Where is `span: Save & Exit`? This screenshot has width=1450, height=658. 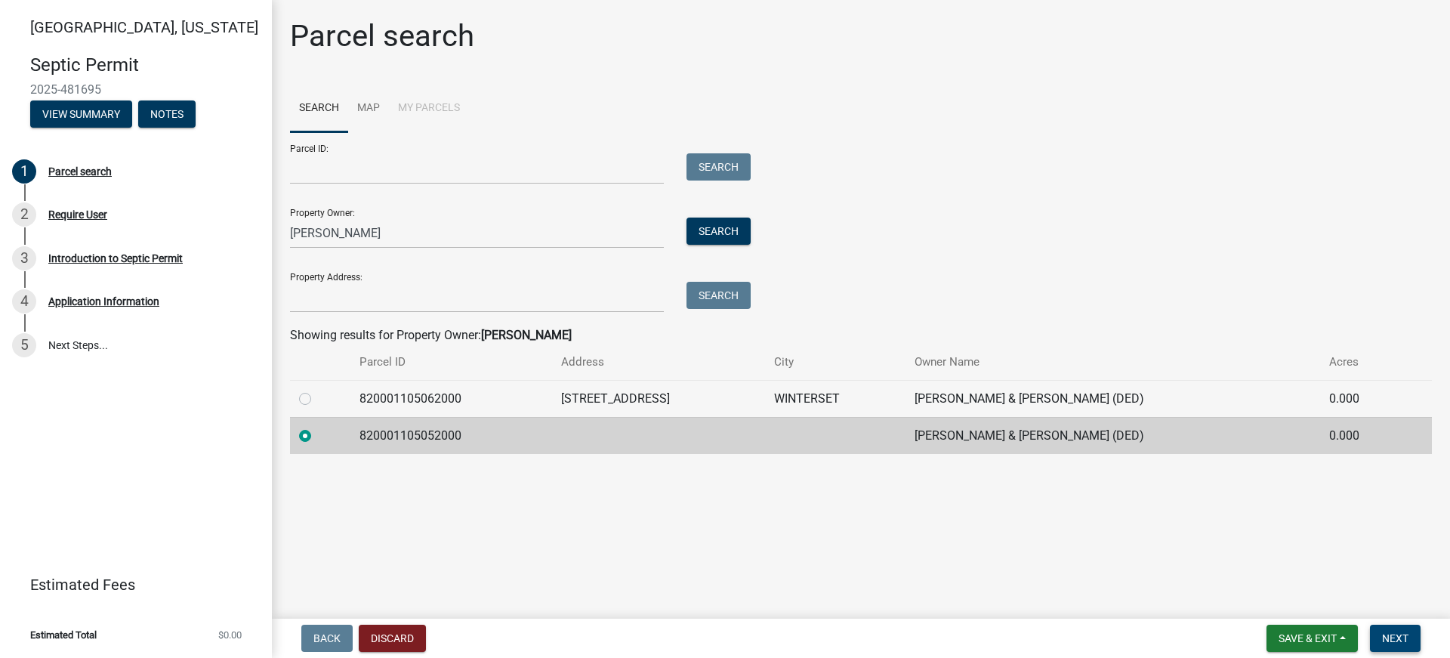 span: Save & Exit is located at coordinates (1307, 638).